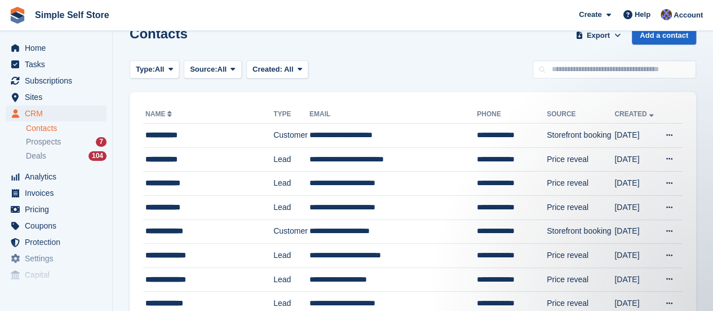 The width and height of the screenshot is (713, 311). What do you see at coordinates (159, 114) in the screenshot?
I see `a: Name` at bounding box center [159, 114].